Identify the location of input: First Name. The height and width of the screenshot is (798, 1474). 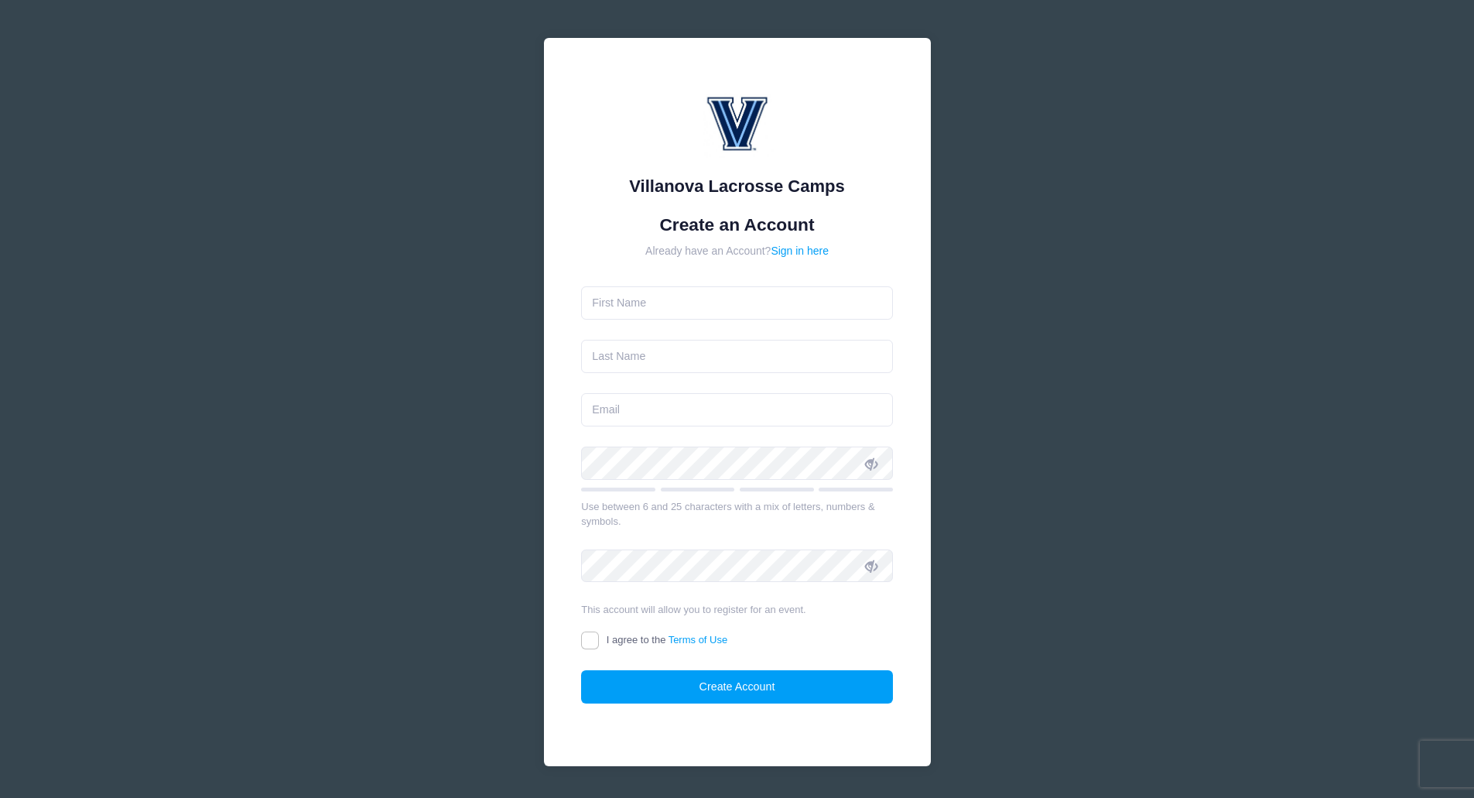
(737, 303).